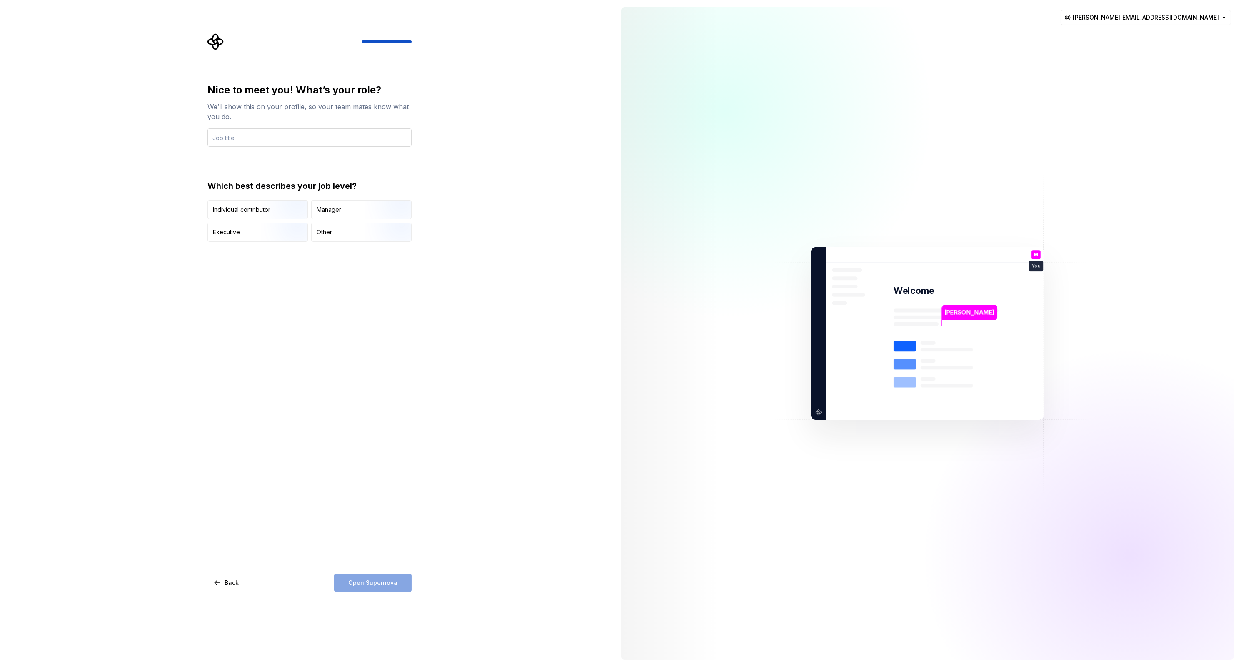 This screenshot has height=667, width=1241. Describe the element at coordinates (227, 582) in the screenshot. I see `button: Back` at that location.